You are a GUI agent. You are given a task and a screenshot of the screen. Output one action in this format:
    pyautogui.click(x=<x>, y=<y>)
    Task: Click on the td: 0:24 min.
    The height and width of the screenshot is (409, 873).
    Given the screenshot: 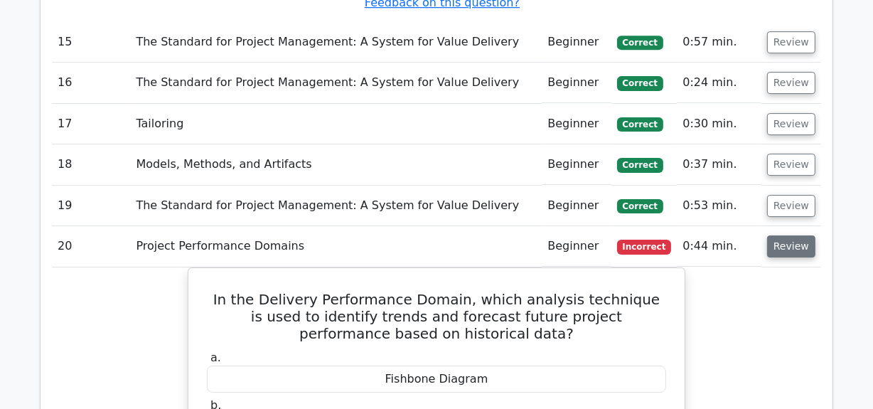 What is the action you would take?
    pyautogui.click(x=719, y=82)
    